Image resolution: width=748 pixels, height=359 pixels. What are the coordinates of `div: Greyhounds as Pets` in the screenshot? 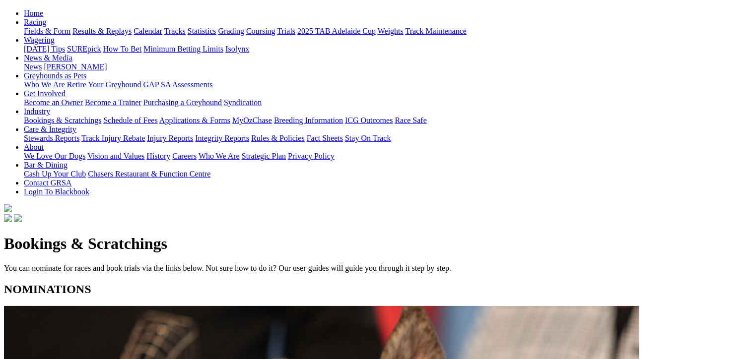 It's located at (383, 85).